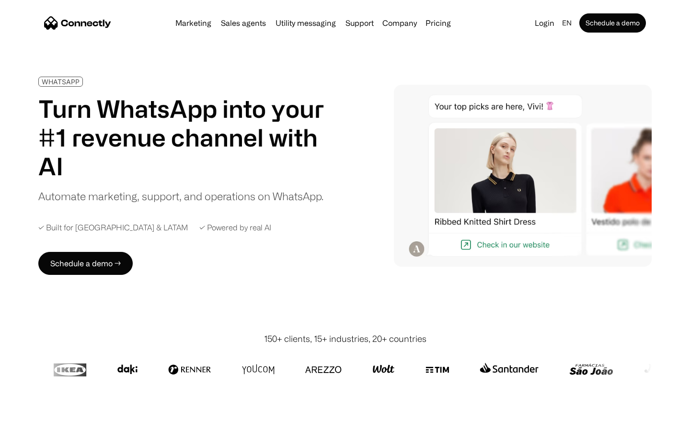 This screenshot has width=690, height=431. Describe the element at coordinates (85, 263) in the screenshot. I see `a: Schedule a demo →` at that location.